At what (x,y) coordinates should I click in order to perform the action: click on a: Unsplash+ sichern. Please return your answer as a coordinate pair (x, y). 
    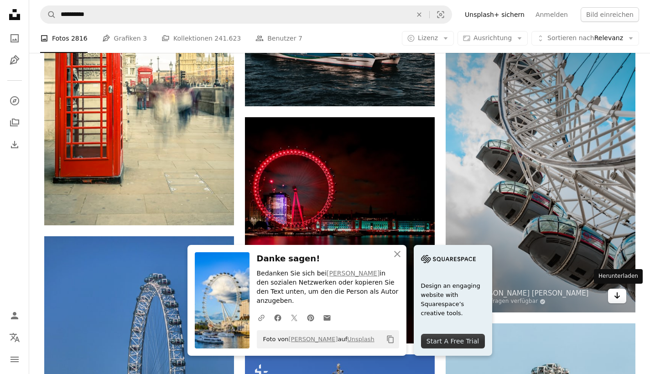
    Looking at the image, I should click on (494, 15).